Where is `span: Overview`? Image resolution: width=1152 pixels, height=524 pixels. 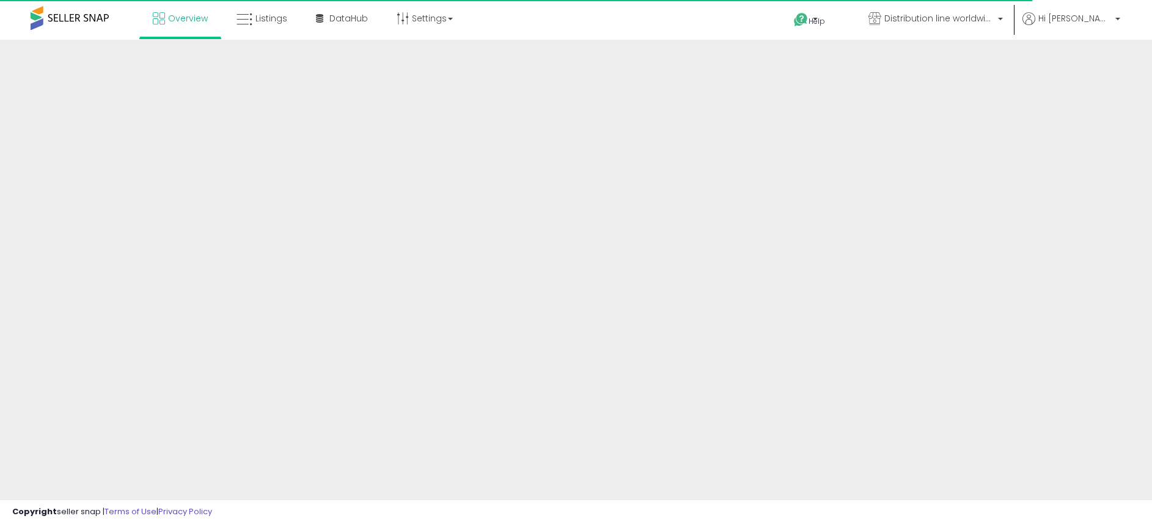
span: Overview is located at coordinates (188, 18).